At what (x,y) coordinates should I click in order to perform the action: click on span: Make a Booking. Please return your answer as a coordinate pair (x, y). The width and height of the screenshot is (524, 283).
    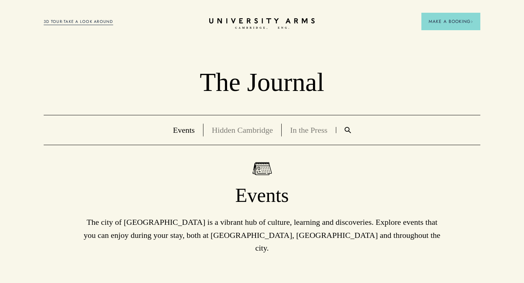
    Looking at the image, I should click on (451, 21).